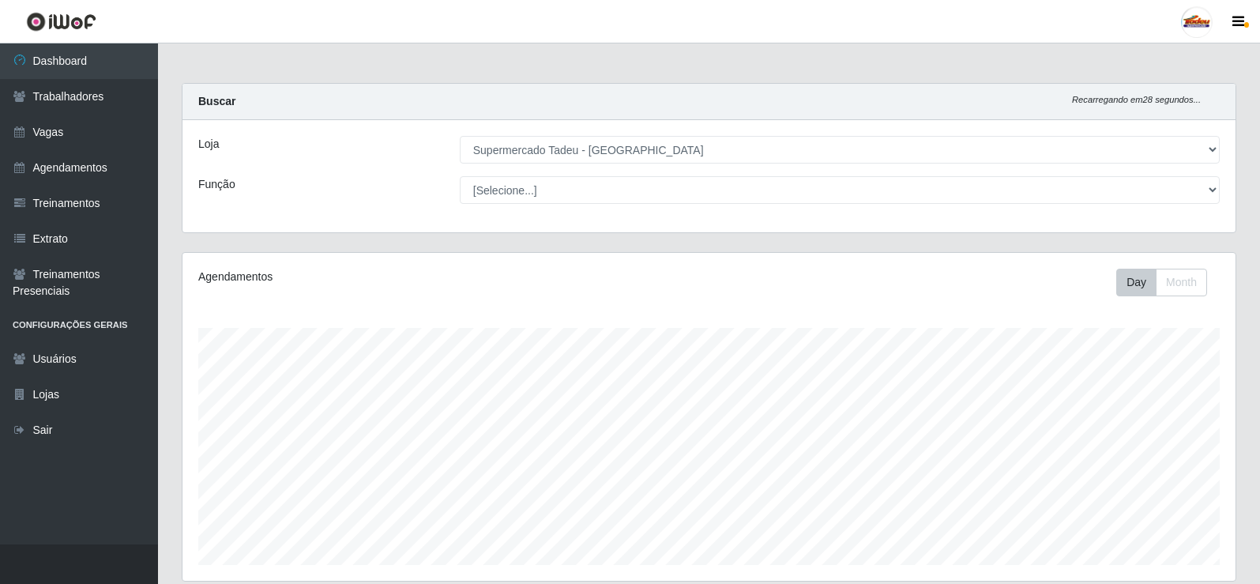 The image size is (1260, 584). What do you see at coordinates (404, 276) in the screenshot?
I see `div: Agendamentos` at bounding box center [404, 276].